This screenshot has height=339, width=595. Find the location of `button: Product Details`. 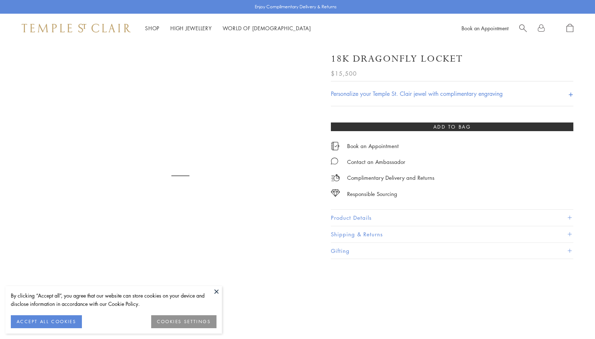

button: Product Details is located at coordinates (452, 218).